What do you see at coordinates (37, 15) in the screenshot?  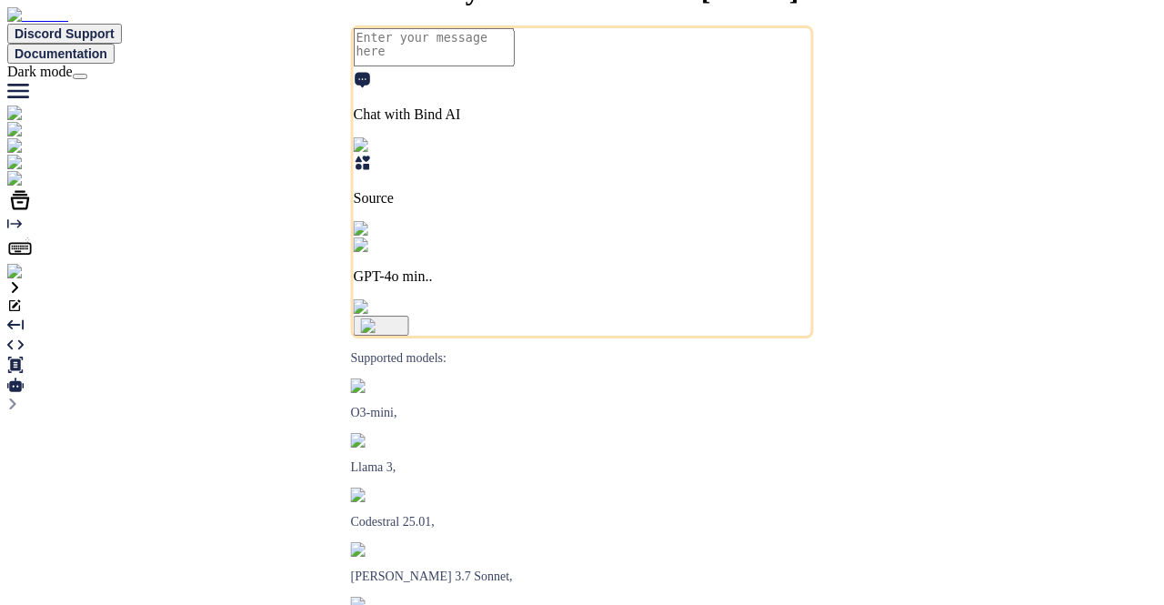 I see `img: Bind AI` at bounding box center [37, 15].